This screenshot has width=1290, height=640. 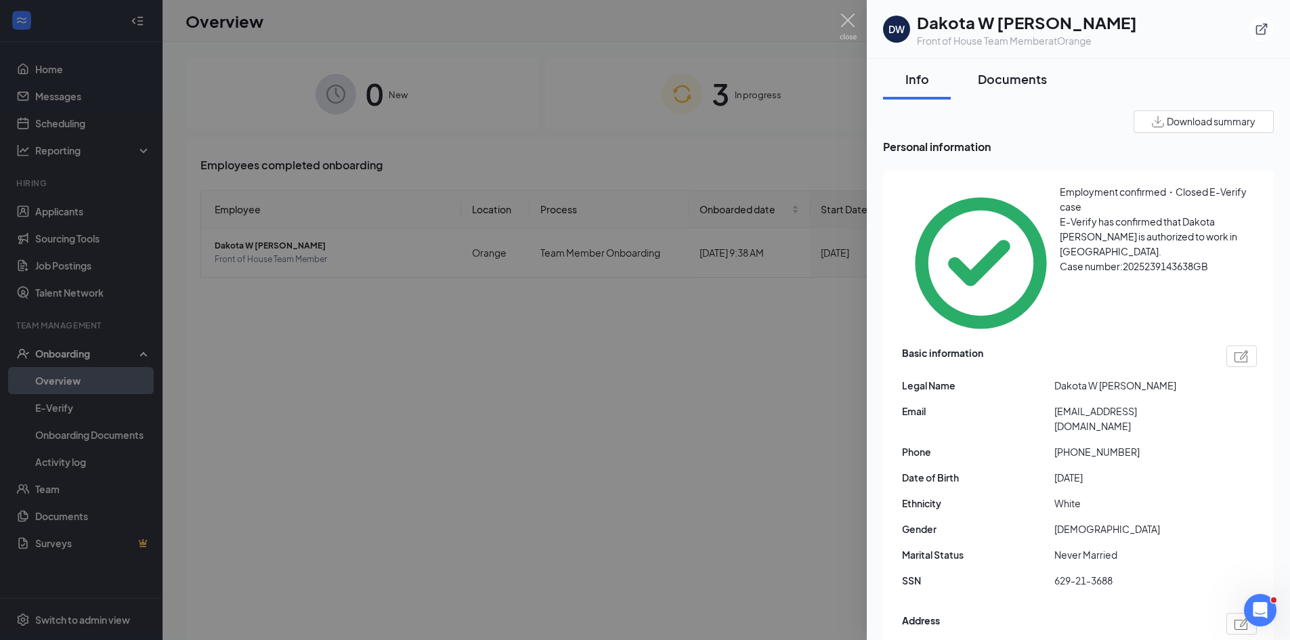 What do you see at coordinates (1026, 41) in the screenshot?
I see `div: Front of House Team Member at Orange` at bounding box center [1026, 41].